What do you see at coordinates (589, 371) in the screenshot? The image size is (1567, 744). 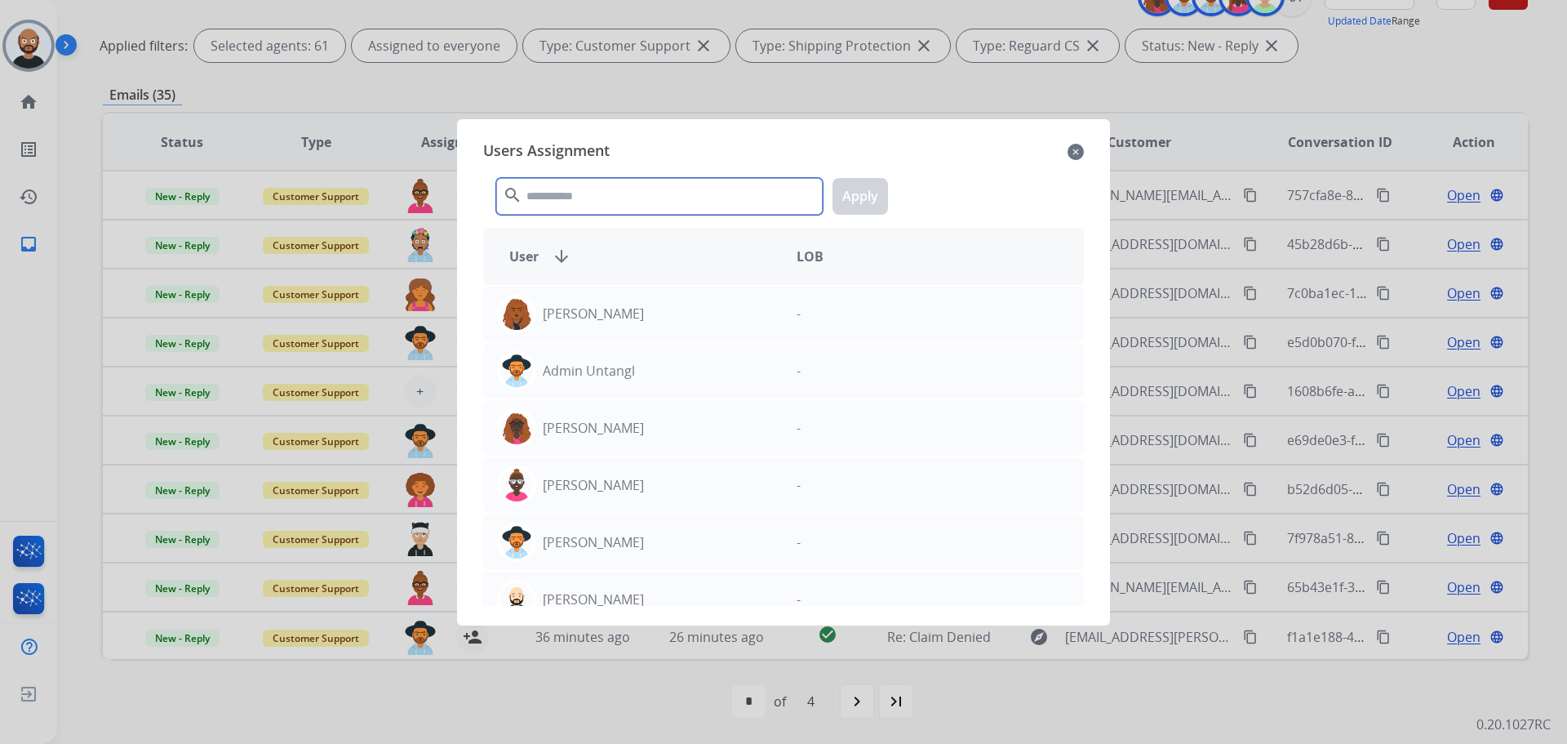 I see `p: Admin Untangl` at bounding box center [589, 371].